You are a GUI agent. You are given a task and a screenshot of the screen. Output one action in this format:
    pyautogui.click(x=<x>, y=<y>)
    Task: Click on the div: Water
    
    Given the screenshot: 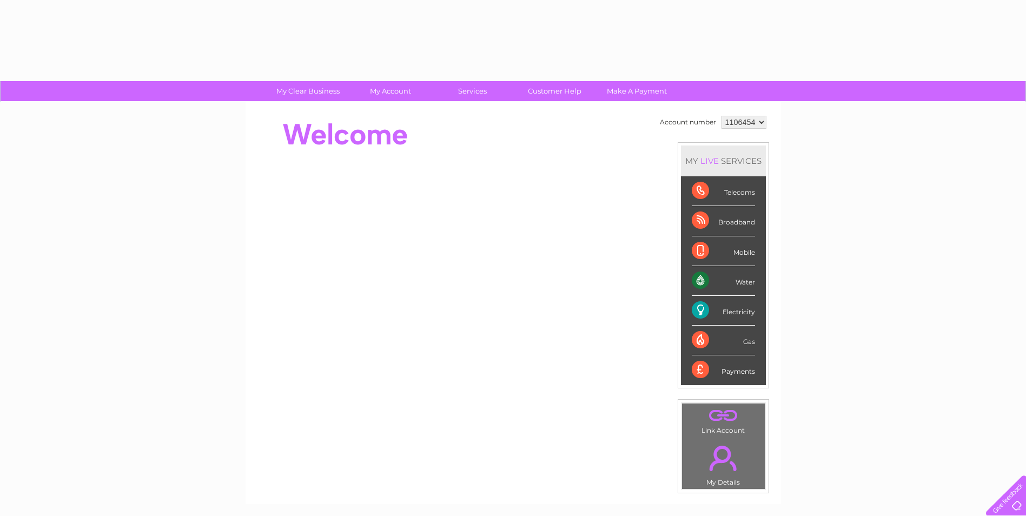 What is the action you would take?
    pyautogui.click(x=723, y=281)
    